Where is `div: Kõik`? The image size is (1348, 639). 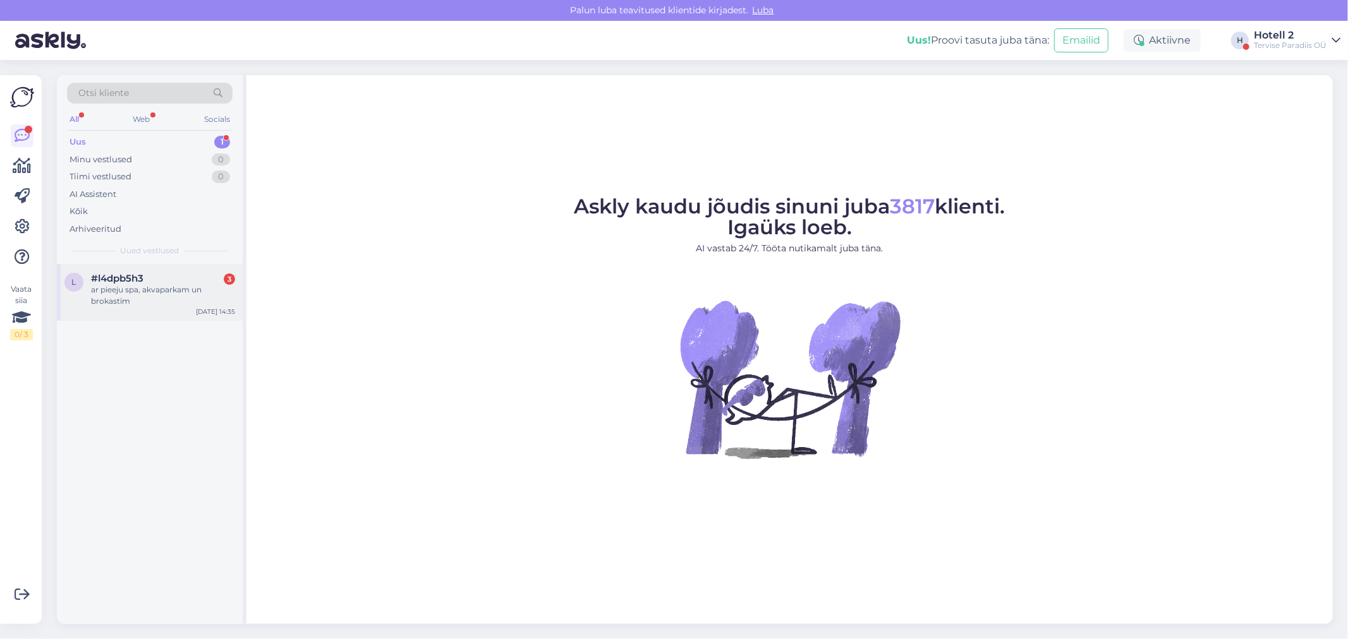
div: Kõik is located at coordinates (78, 212).